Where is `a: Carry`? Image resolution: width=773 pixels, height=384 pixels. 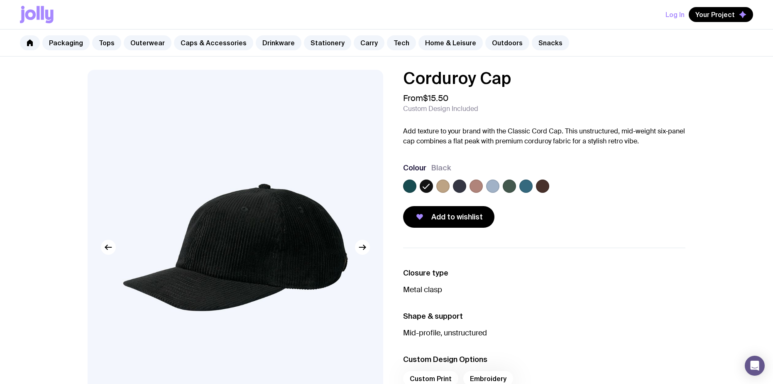
a: Carry is located at coordinates (369, 43).